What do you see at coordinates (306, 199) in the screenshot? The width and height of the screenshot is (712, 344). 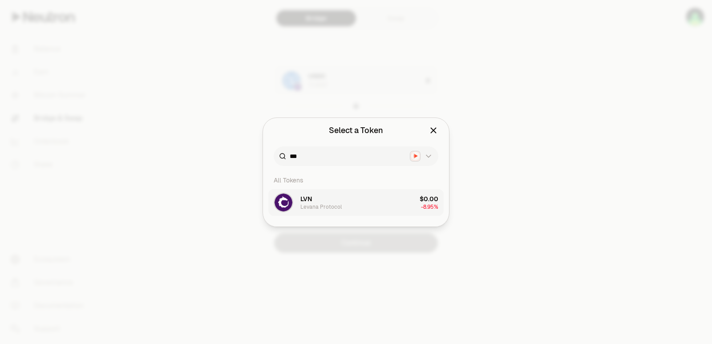 I see `span: LVN` at bounding box center [306, 199].